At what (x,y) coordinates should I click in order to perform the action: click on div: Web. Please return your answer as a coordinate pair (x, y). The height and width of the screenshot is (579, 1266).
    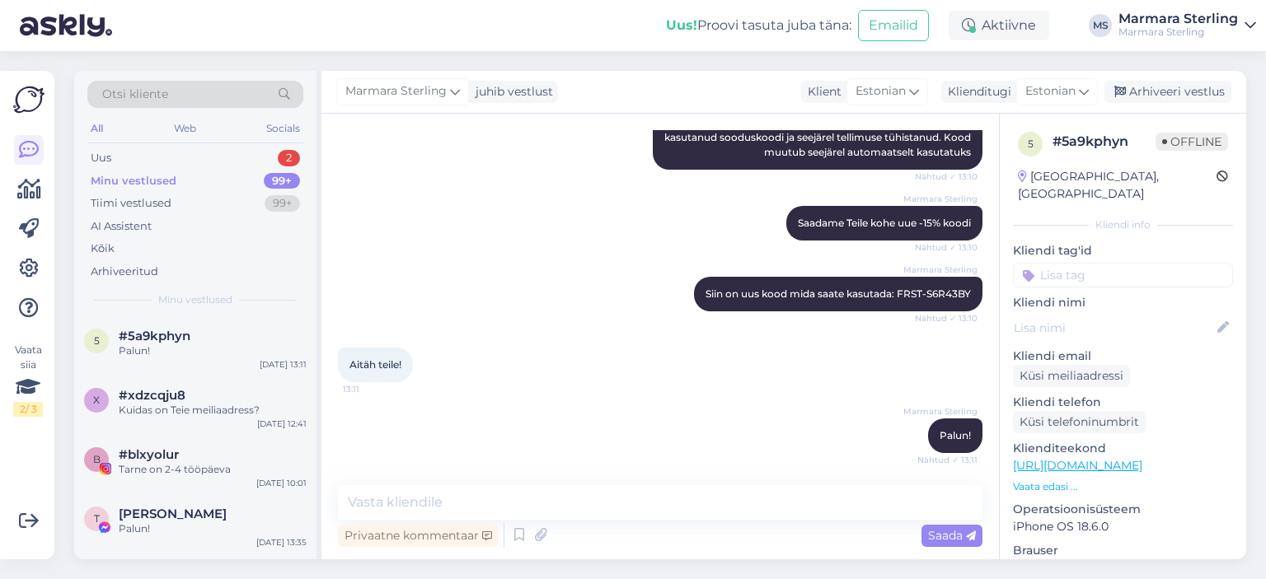
    Looking at the image, I should click on (185, 129).